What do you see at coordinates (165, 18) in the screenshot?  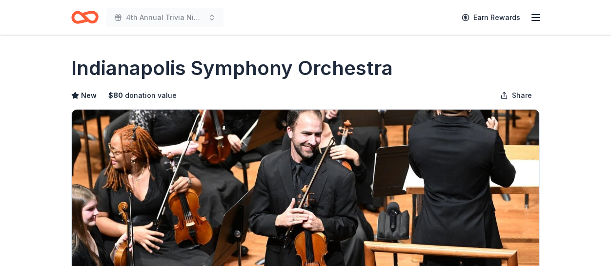 I see `span: 4th Annual Trivia Night` at bounding box center [165, 18].